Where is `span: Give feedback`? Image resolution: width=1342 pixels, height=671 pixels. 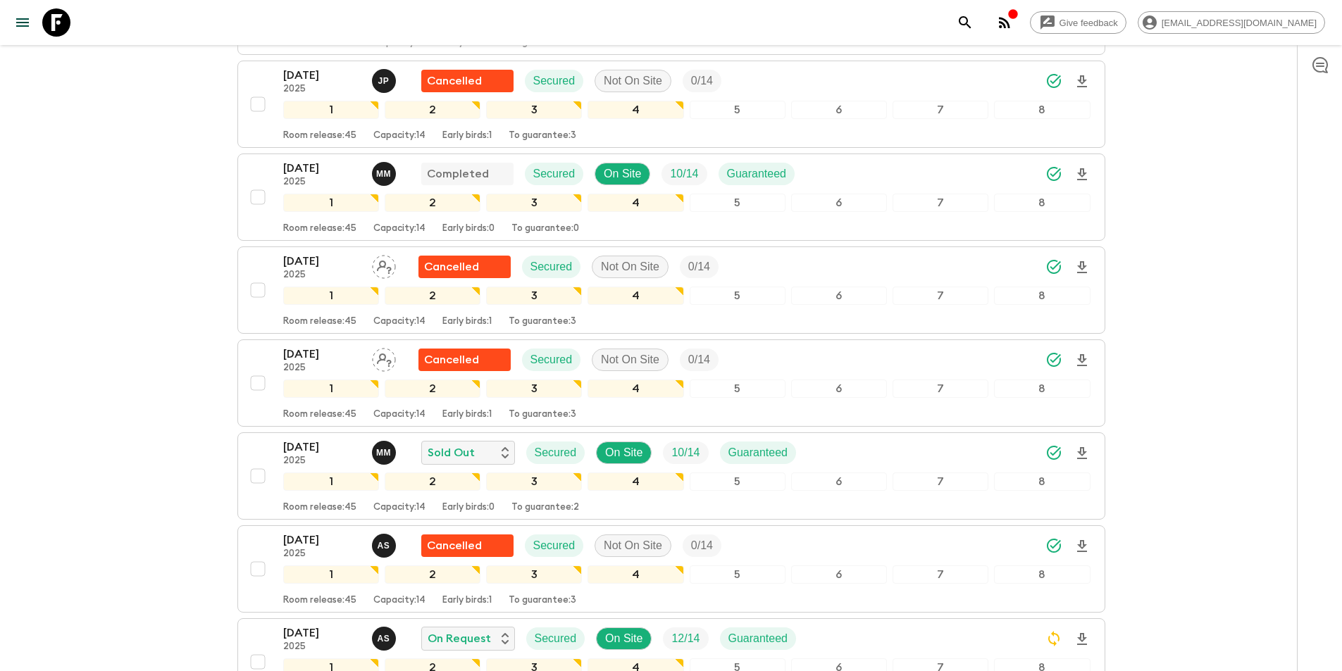 span: Give feedback is located at coordinates (1088, 23).